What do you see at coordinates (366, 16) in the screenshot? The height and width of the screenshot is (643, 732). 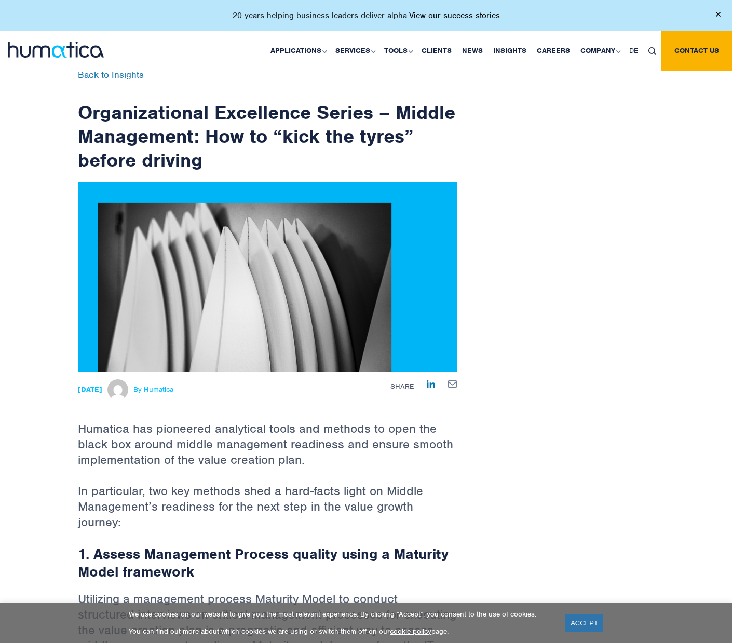 I see `p: 20 years helping business leaders deliver alpha.` at bounding box center [366, 16].